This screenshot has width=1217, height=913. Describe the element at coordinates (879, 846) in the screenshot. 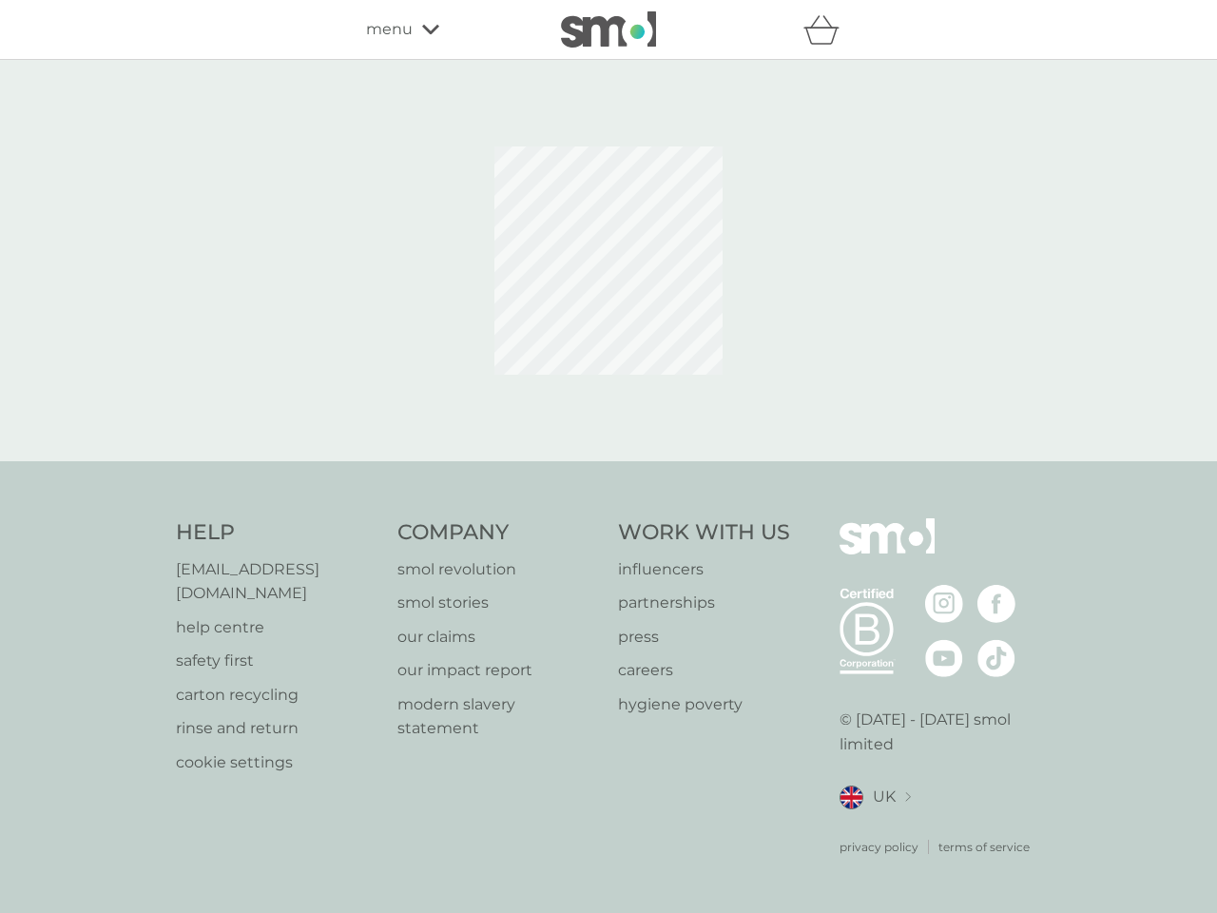

I see `p: privacy policy` at that location.